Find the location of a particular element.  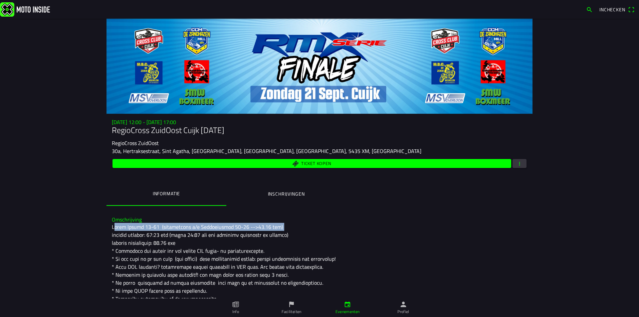

a: search is located at coordinates (589, 9).